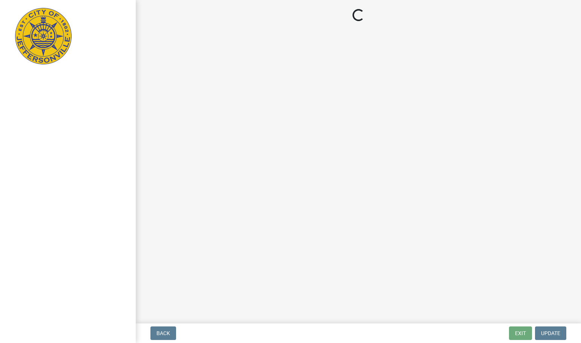 The width and height of the screenshot is (581, 343). Describe the element at coordinates (43, 36) in the screenshot. I see `img: City of Jeffersonville, Indiana` at that location.